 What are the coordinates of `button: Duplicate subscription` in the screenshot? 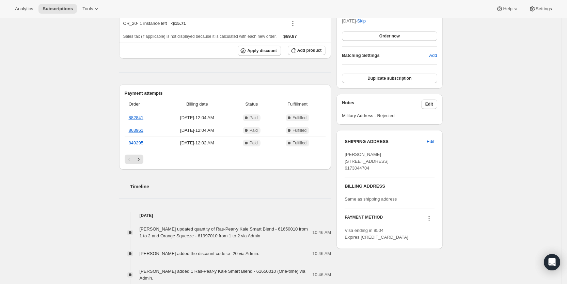 It's located at (389, 78).